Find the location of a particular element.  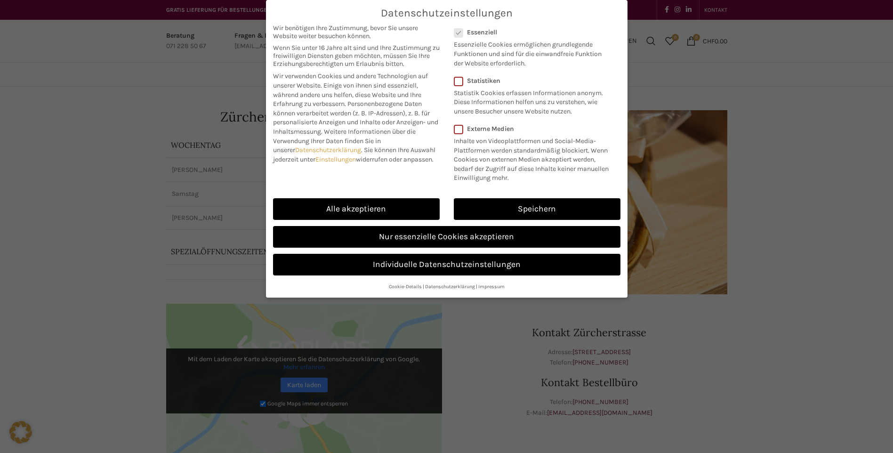

label: Statistiken is located at coordinates (531, 80).